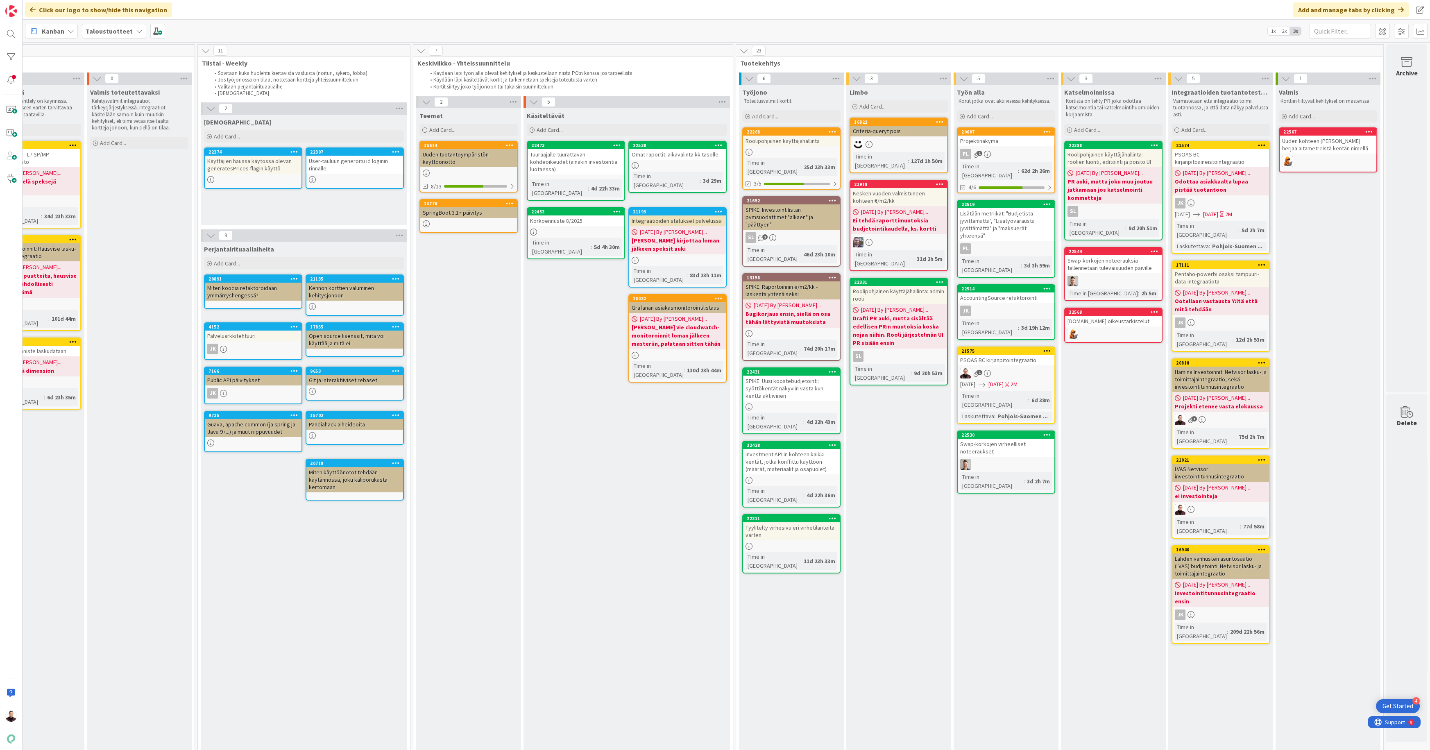 The width and height of the screenshot is (1430, 750). Describe the element at coordinates (1221, 278) in the screenshot. I see `div: Pentaho-powerbi osaksi tampuuri-data-integraatiota` at that location.